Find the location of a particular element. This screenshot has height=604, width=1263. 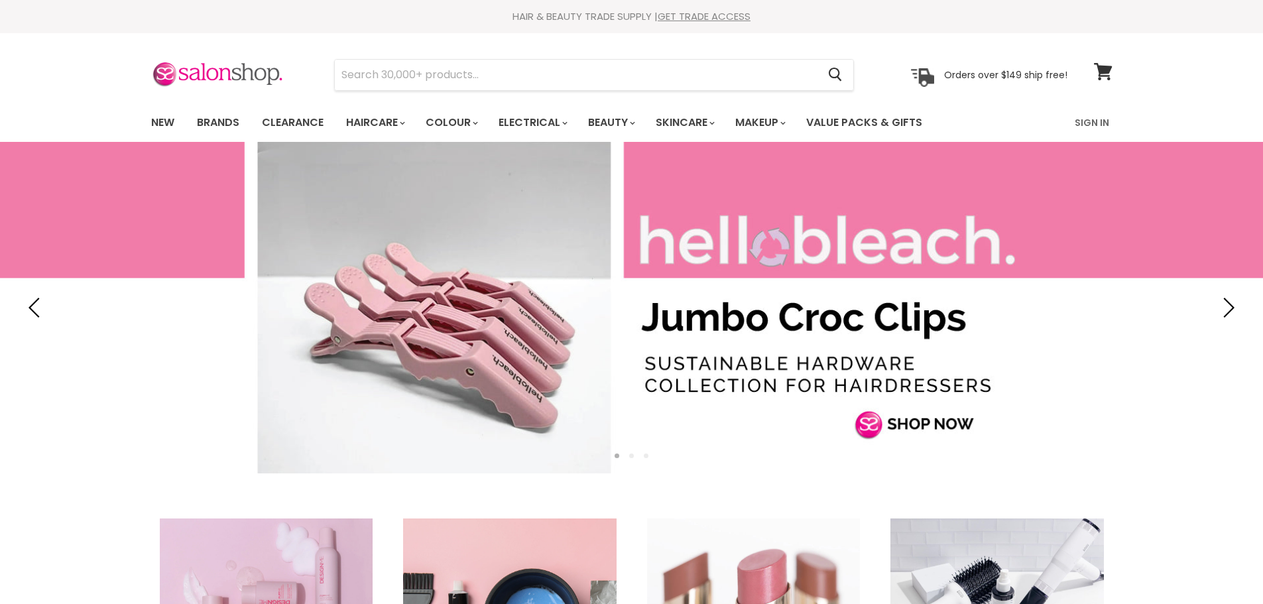

a: Value Packs & Gifts is located at coordinates (864, 123).